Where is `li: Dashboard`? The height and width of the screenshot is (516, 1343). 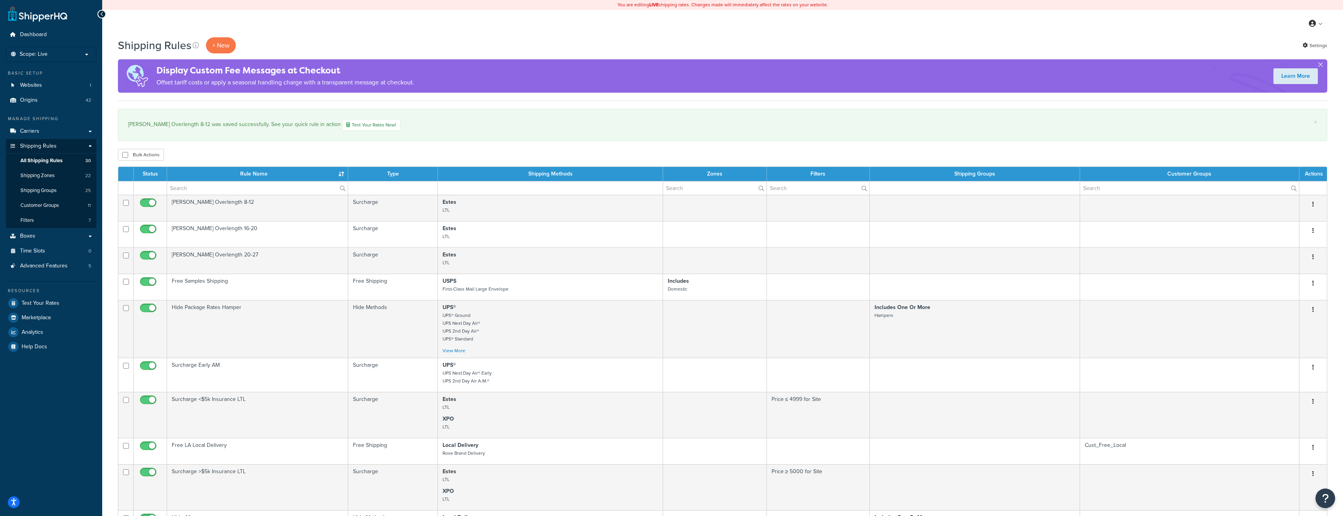 li: Dashboard is located at coordinates (51, 35).